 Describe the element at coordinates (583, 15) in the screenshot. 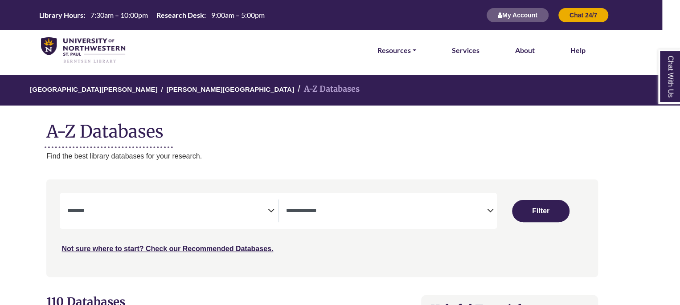

I see `a: Chat 24/7` at that location.